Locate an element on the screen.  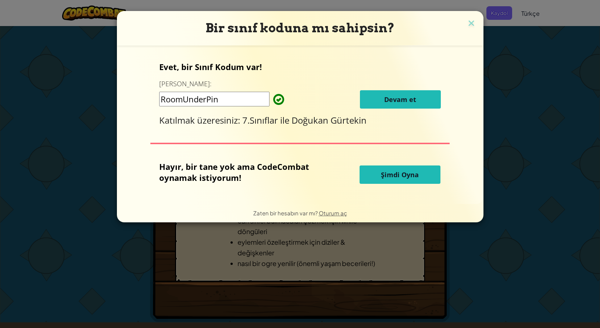
span: Oturum aç is located at coordinates (332, 213).